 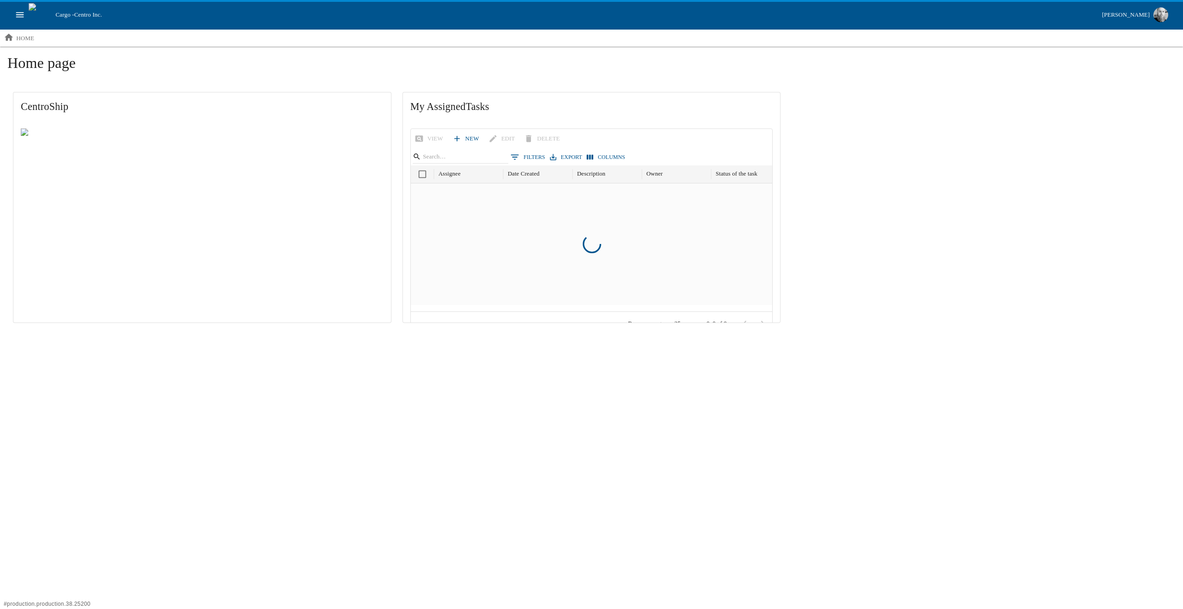 I want to click on img: Profile image, so click(x=1161, y=15).